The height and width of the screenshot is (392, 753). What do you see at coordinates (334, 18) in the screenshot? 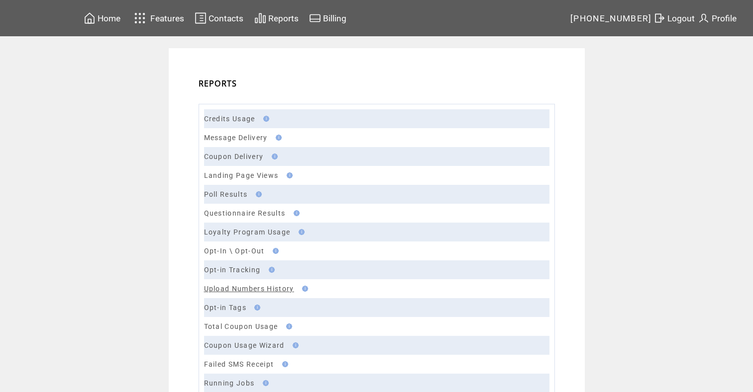
I see `span: Billing` at bounding box center [334, 18].